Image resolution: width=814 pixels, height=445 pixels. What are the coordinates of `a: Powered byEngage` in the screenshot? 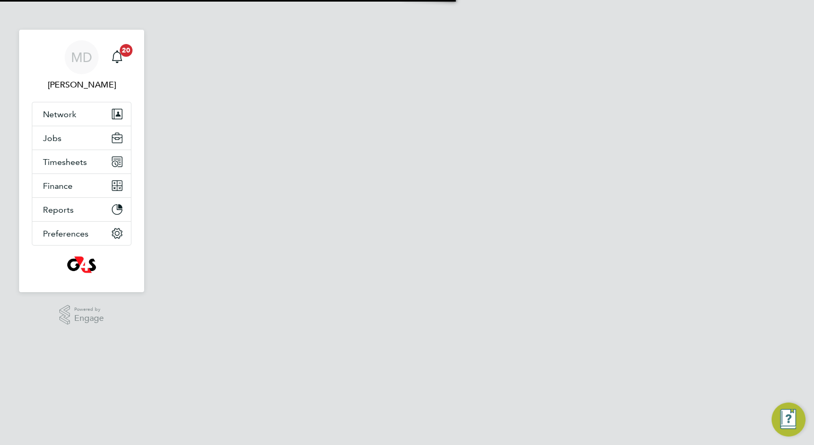 It's located at (82, 315).